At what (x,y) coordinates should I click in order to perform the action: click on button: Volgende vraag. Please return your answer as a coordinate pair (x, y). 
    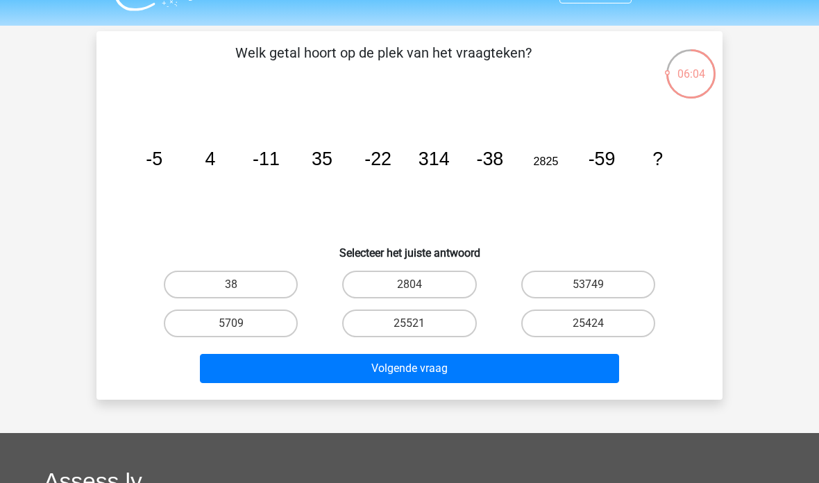
    Looking at the image, I should click on (409, 369).